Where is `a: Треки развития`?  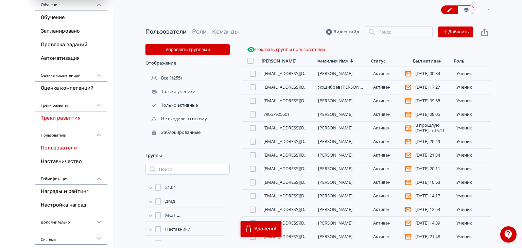
a: Треки развития is located at coordinates (71, 118).